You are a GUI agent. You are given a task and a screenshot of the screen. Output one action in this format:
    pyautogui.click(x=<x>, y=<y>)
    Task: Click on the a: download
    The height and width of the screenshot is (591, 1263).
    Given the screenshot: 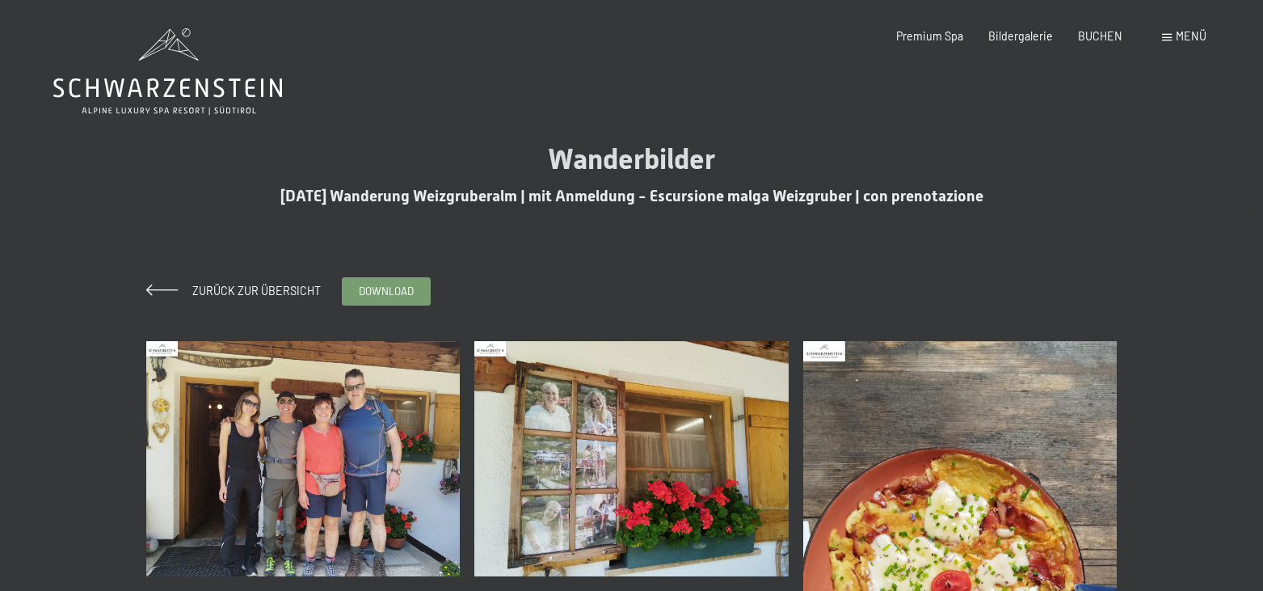 What is the action you would take?
    pyautogui.click(x=386, y=291)
    